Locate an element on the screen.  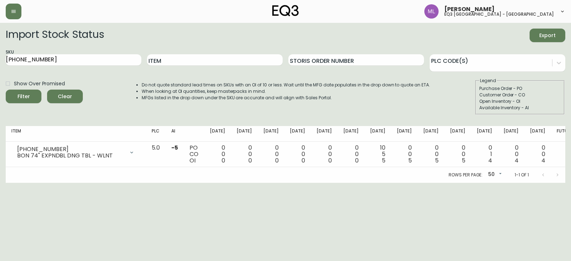
p: Rows per page: is located at coordinates (466, 175).